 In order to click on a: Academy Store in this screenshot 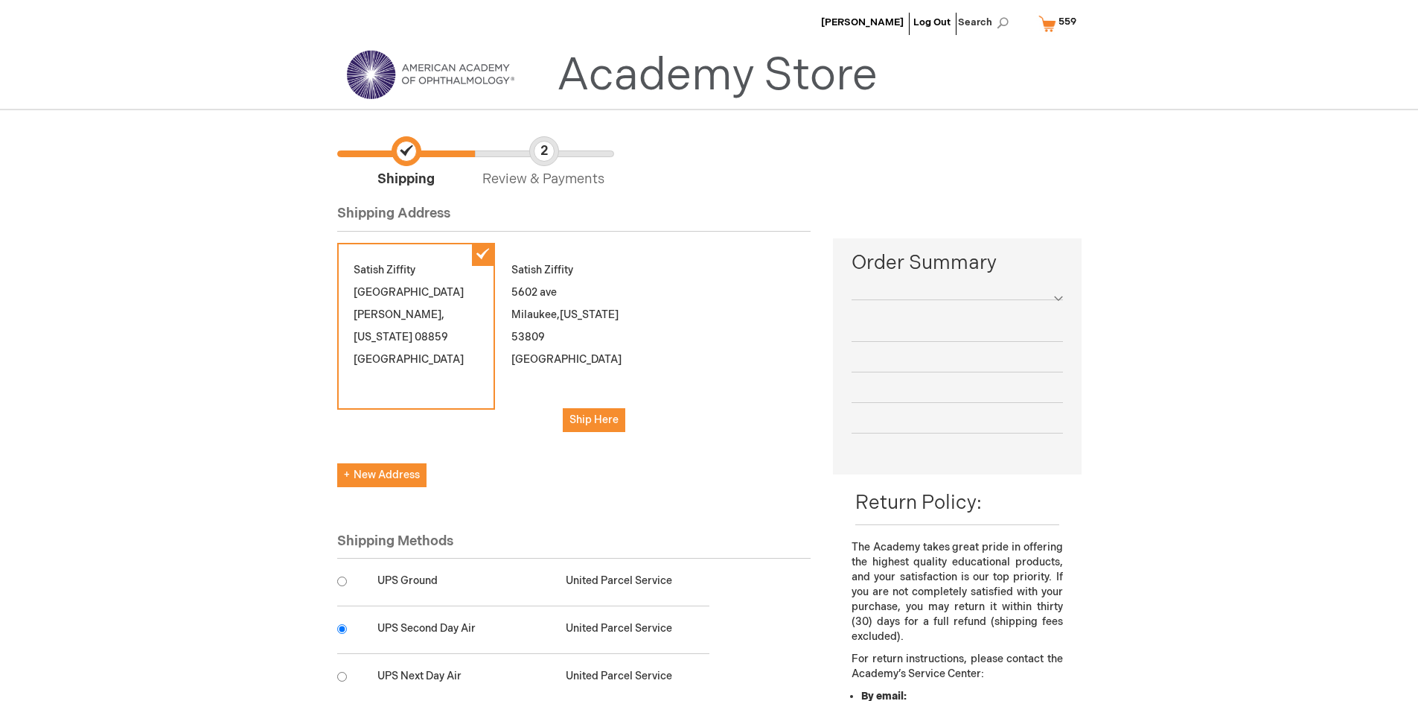, I will do `click(717, 76)`.